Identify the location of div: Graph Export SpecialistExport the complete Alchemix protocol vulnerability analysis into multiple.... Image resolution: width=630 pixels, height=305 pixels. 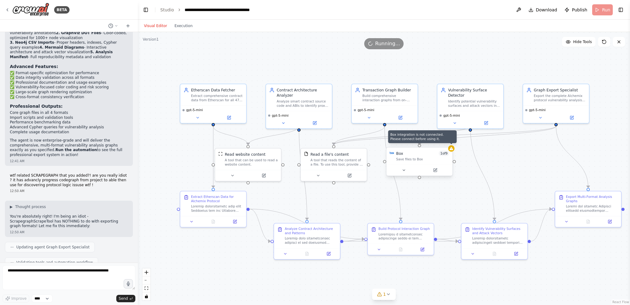
(556, 104).